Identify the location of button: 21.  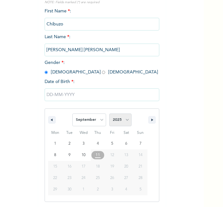
(140, 167).